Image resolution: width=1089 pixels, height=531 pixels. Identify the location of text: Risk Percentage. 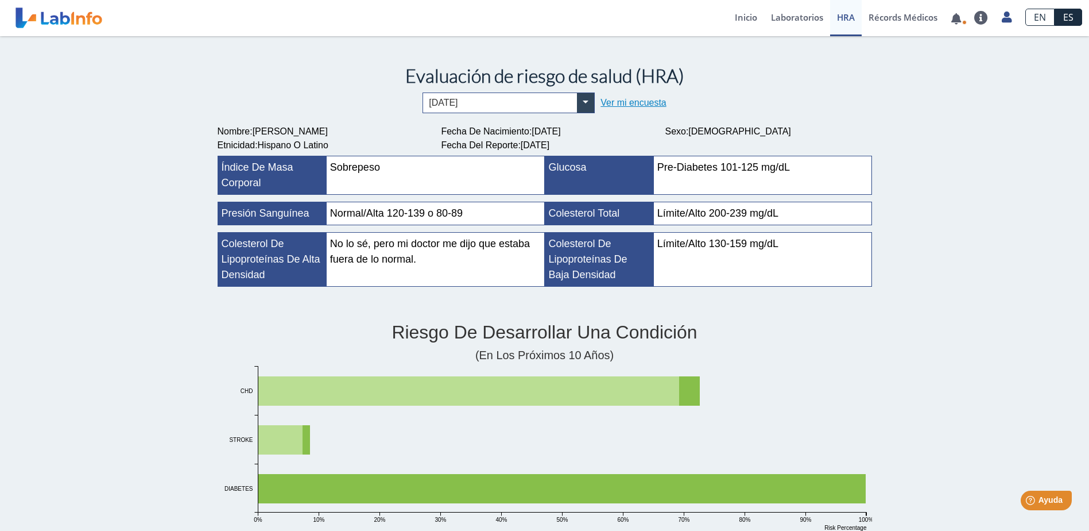
(846, 527).